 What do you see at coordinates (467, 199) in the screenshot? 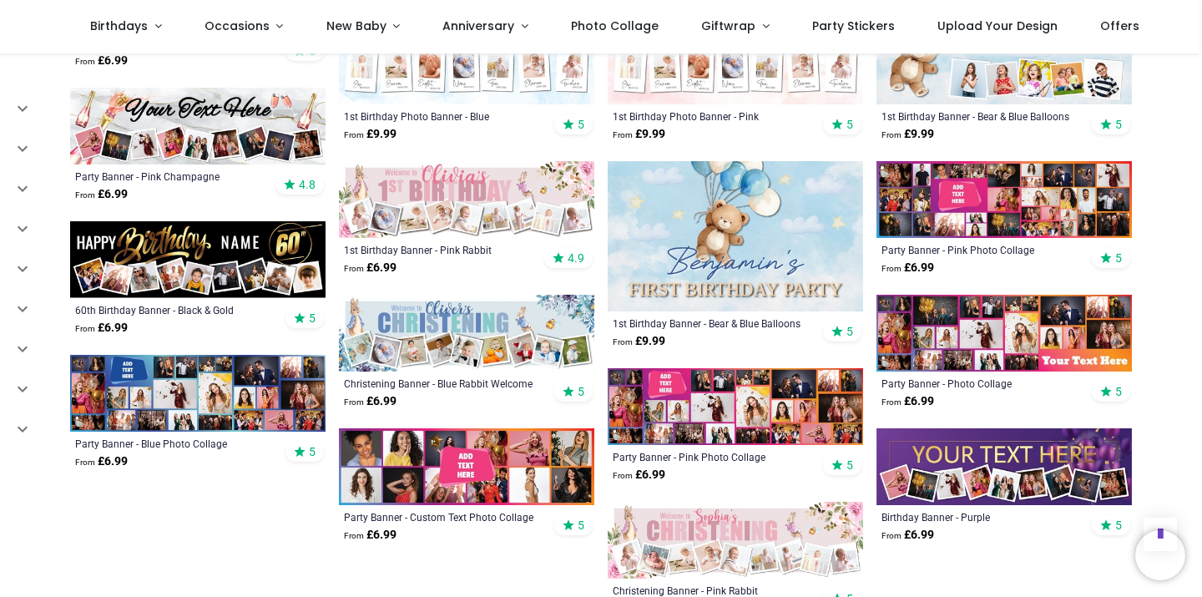
I see `img: Personalised Happy 1st Birthday Banner - Pink Rabbit - Custom Name & 9 Photo Upload` at bounding box center [467, 199].